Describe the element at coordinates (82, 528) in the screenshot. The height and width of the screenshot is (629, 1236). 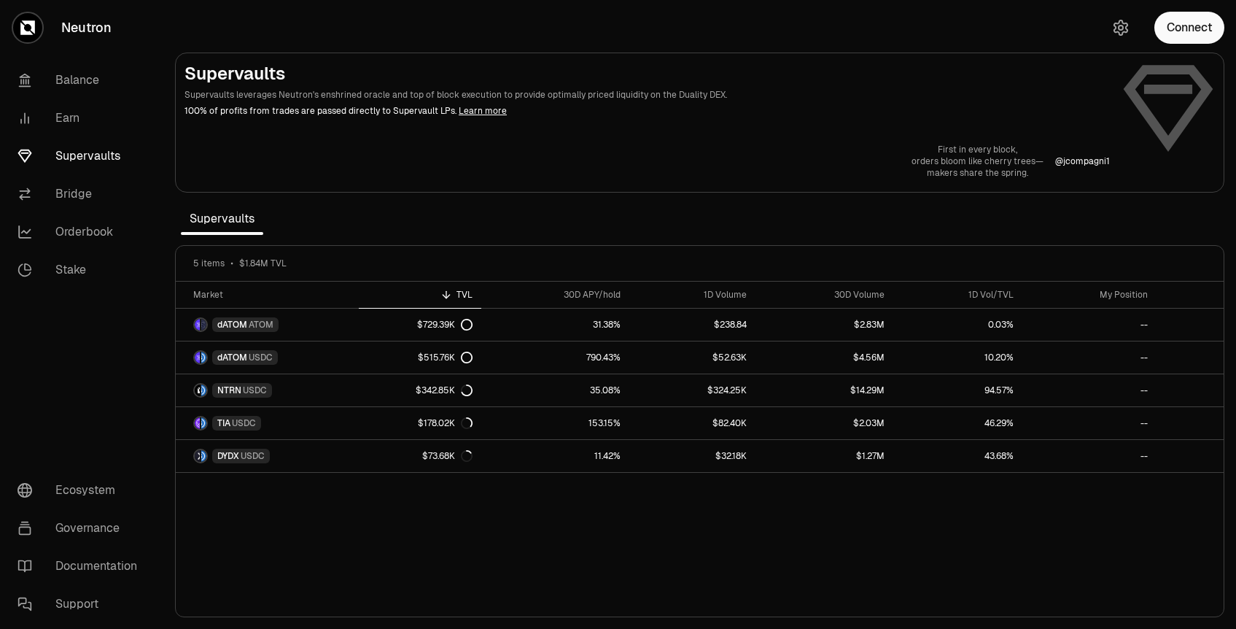
I see `a: Governance` at that location.